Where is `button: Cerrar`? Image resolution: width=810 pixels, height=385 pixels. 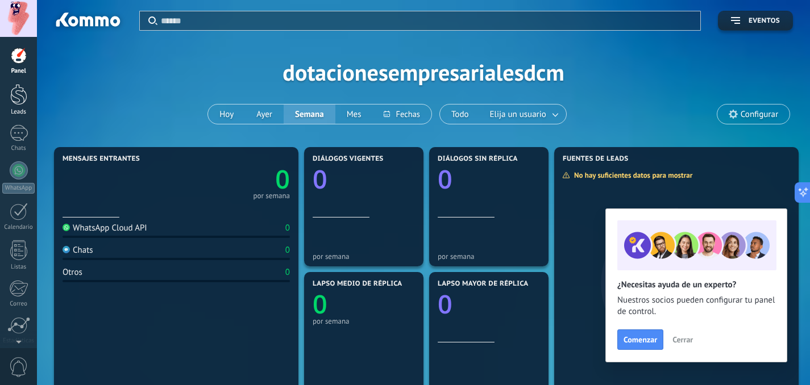
button: Cerrar is located at coordinates (682, 340).